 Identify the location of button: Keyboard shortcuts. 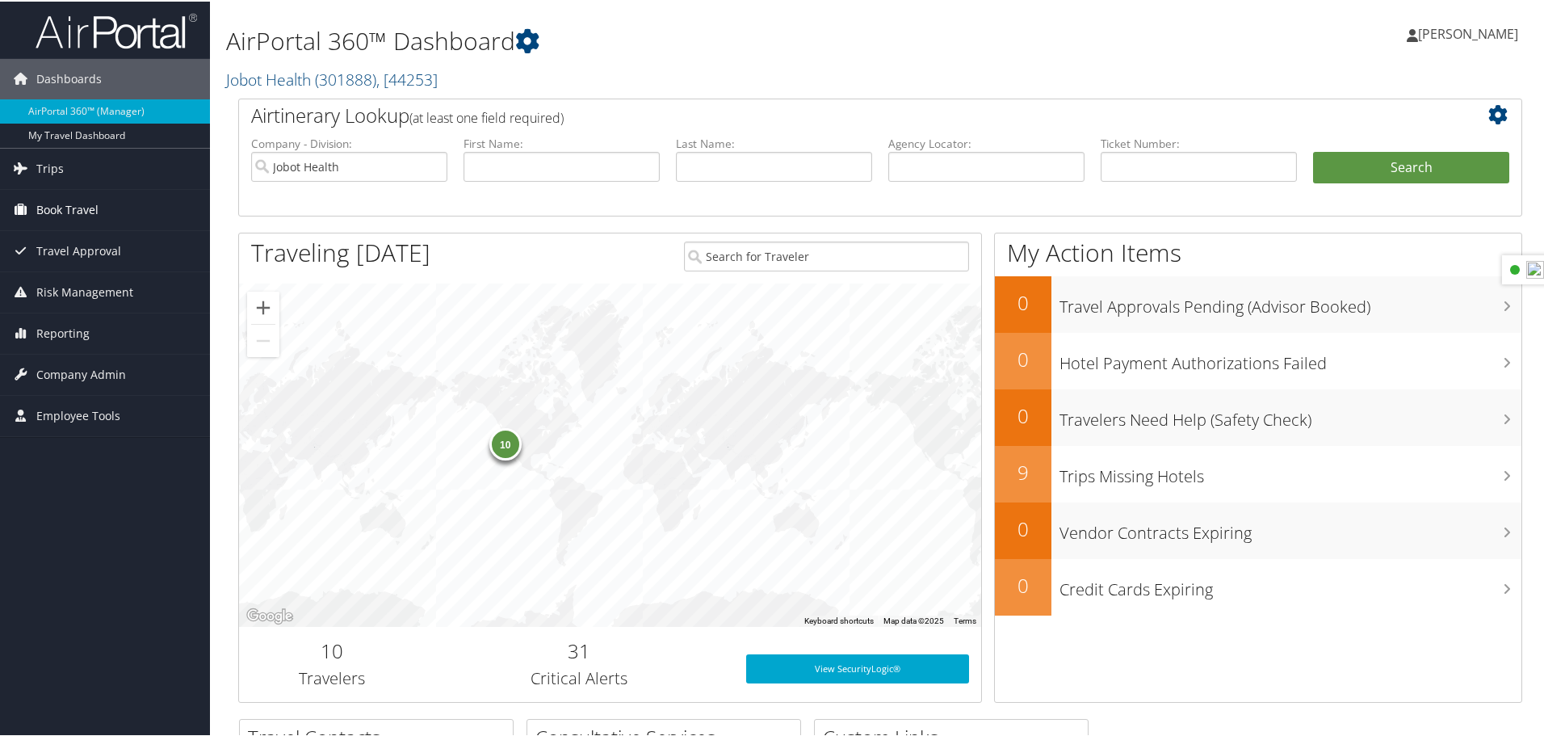
(839, 619).